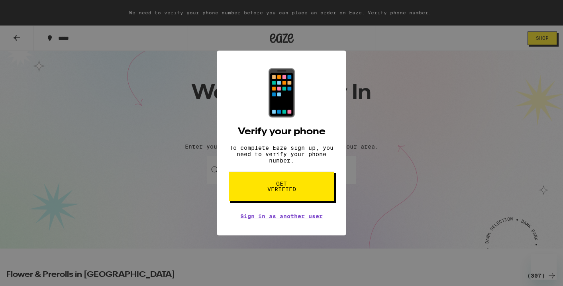 The image size is (563, 286). I want to click on p: To complete Eaze sign up, you need to verify your phone number., so click(281, 154).